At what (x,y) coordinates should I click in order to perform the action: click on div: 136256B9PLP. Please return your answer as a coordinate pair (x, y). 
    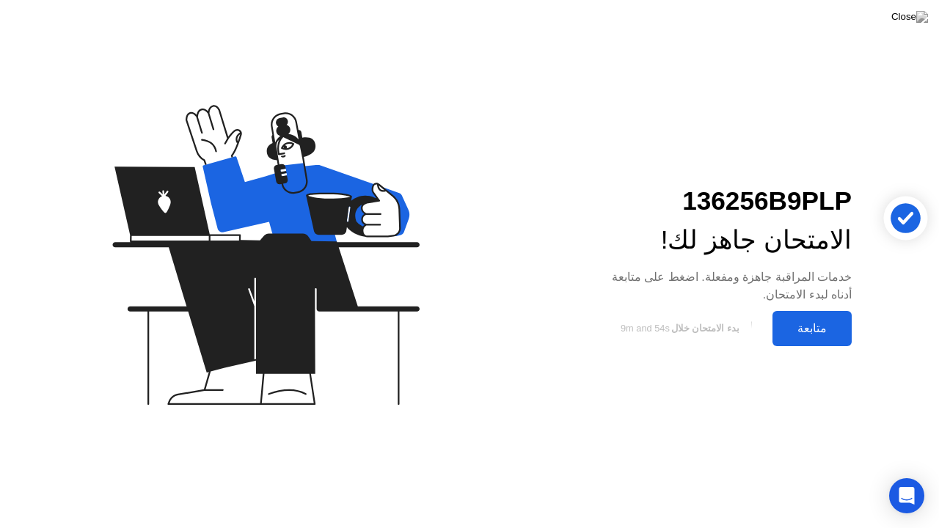
    Looking at the image, I should click on (722, 201).